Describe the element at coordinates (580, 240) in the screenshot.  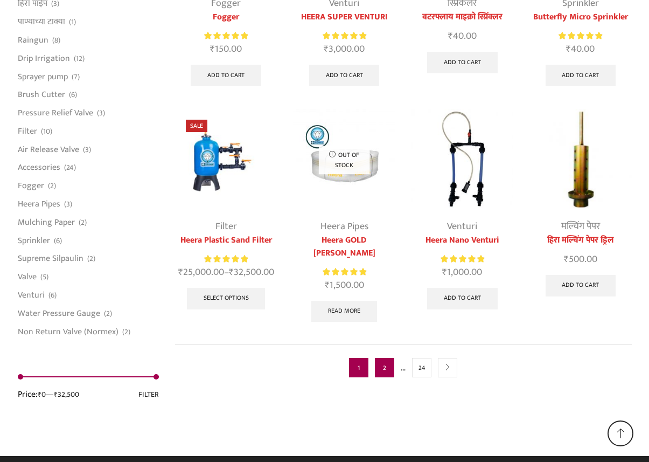
I see `a: हिरा मल्चिंग पेपर ड्रिल` at that location.